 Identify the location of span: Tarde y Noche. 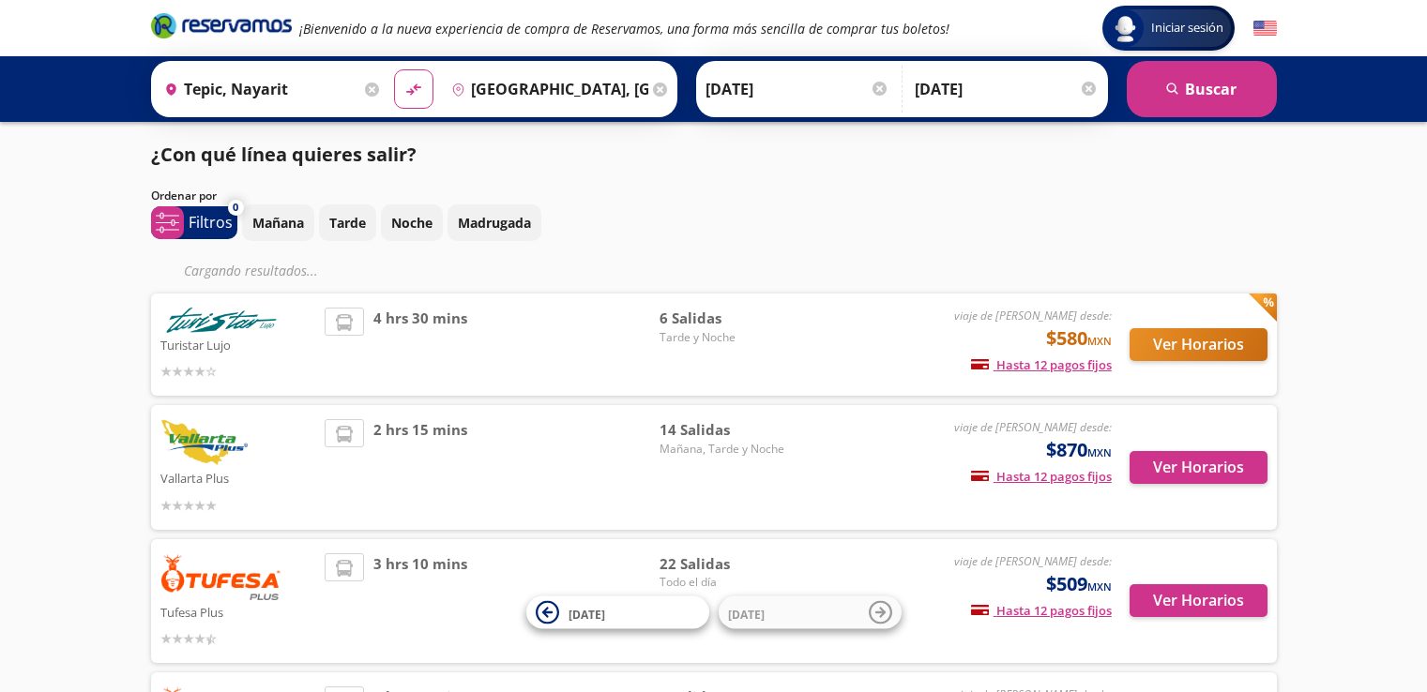
(725, 338).